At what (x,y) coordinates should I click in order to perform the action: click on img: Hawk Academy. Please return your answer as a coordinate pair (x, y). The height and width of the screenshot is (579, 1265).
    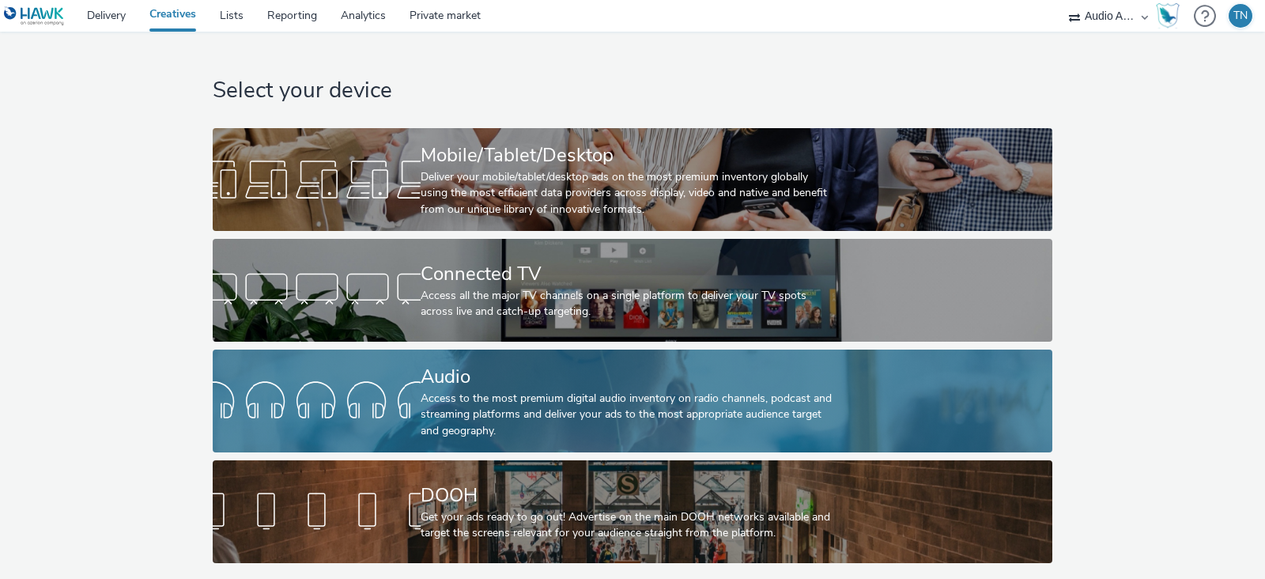
    Looking at the image, I should click on (1167, 16).